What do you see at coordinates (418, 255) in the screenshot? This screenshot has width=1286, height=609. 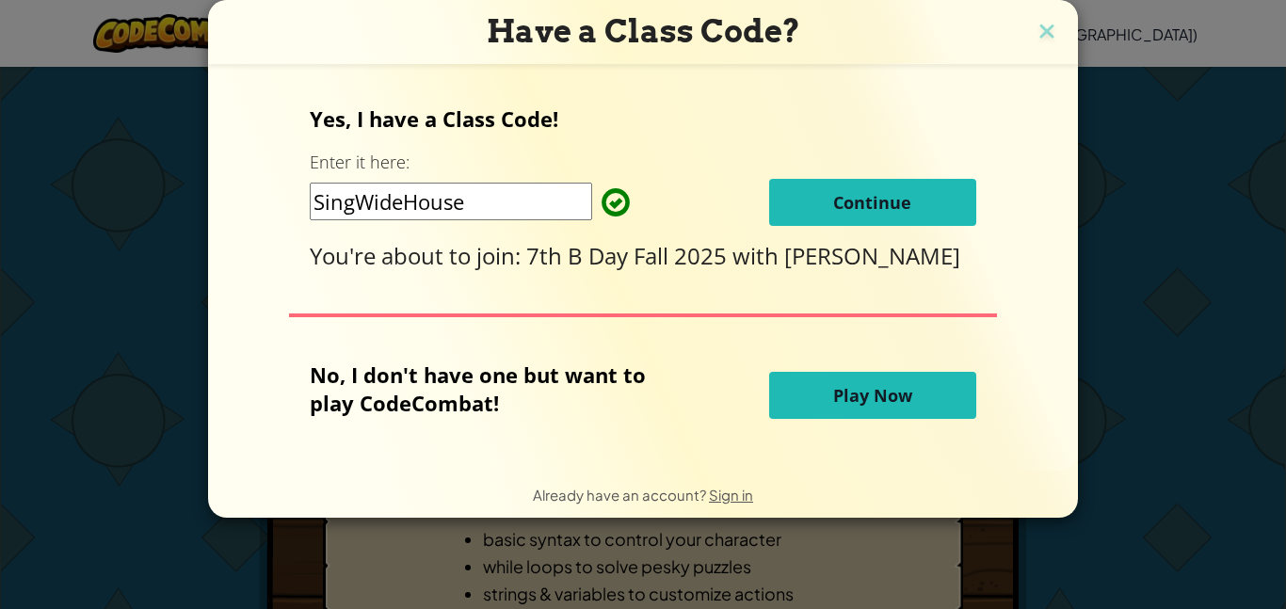 I see `span: You're about to join:` at bounding box center [418, 255].